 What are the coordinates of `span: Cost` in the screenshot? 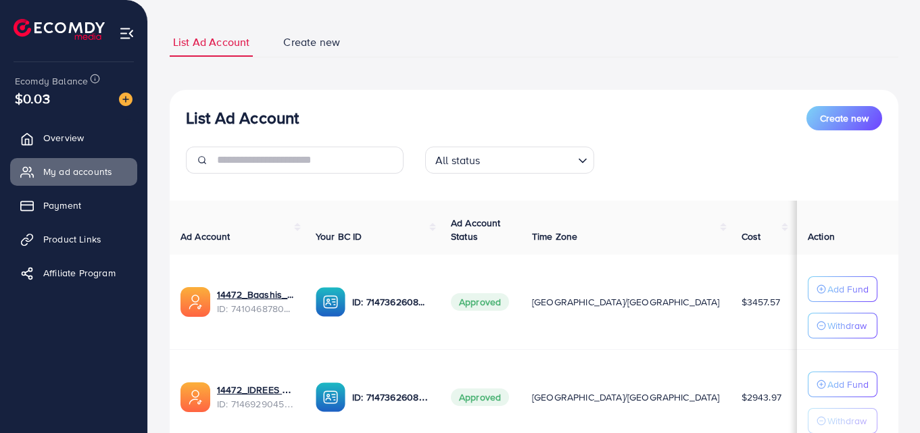 It's located at (751, 237).